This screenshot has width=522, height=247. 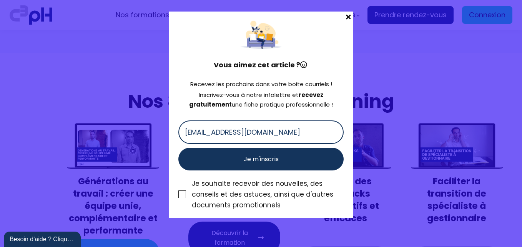 I want to click on strong: gratuitement, so click(x=210, y=104).